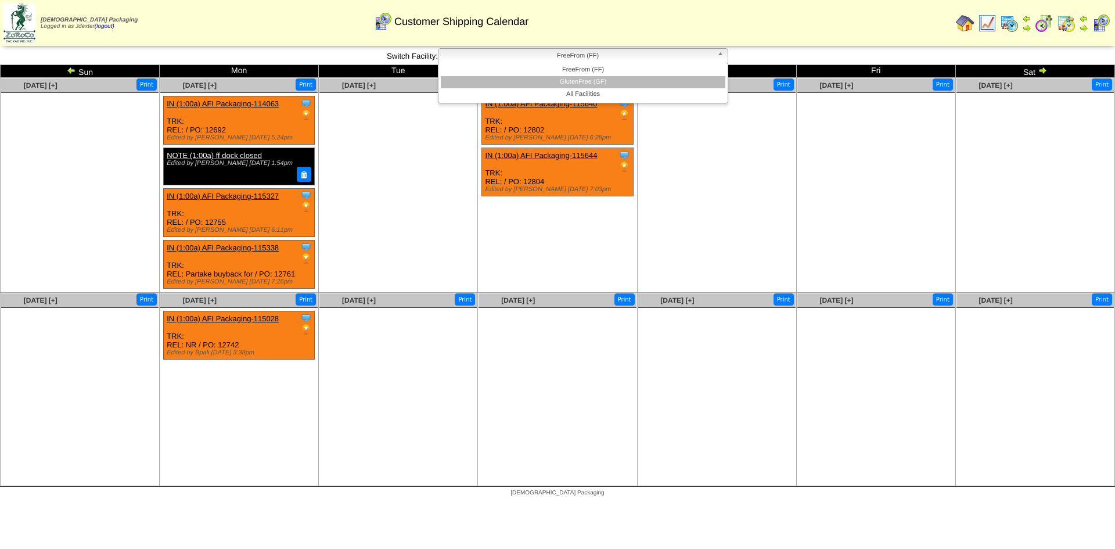  Describe the element at coordinates (222, 318) in the screenshot. I see `a: IN (1:00a) AFI Packaging-115028` at that location.